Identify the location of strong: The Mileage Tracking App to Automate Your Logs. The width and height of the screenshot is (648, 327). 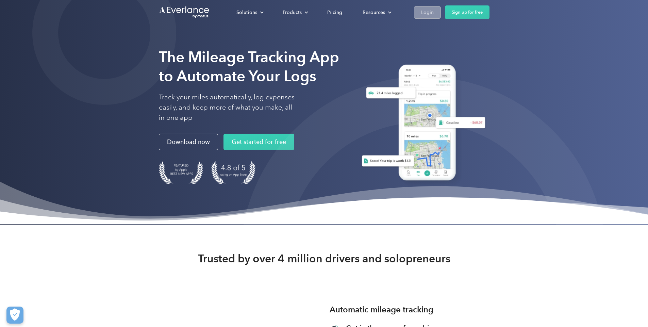
(249, 66).